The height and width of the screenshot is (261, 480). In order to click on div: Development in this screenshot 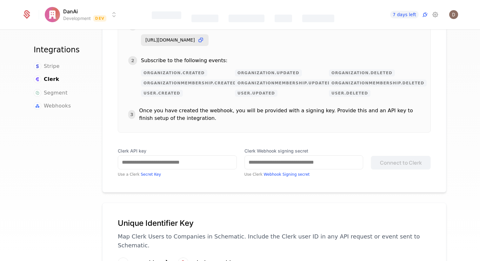, I will do `click(77, 18)`.